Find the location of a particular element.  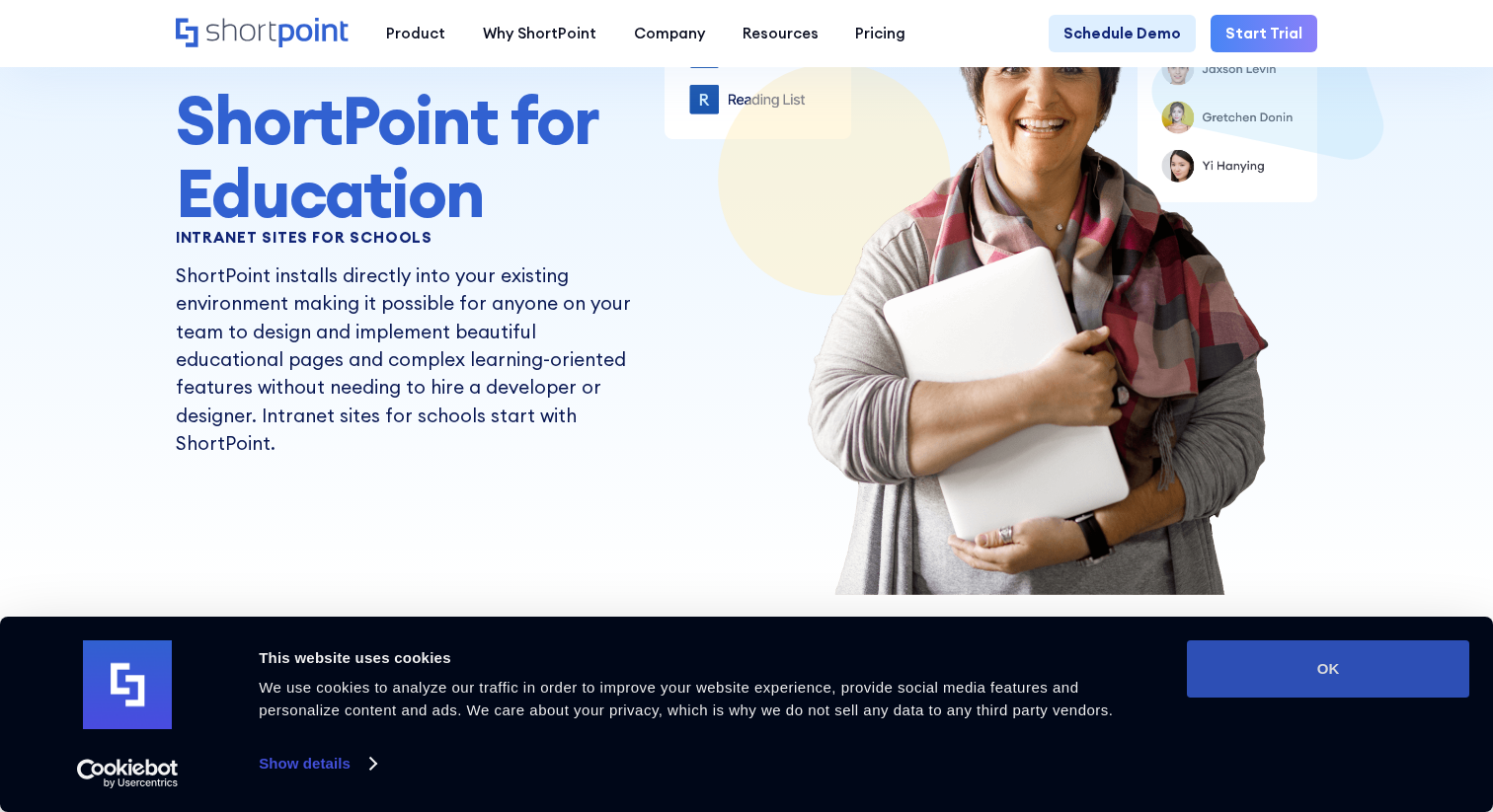

a: Start Trial is located at coordinates (1264, 34).